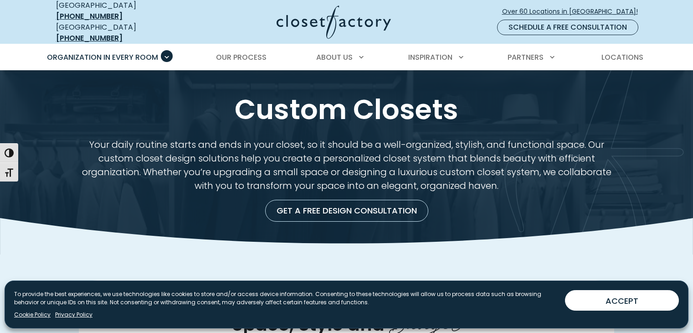  I want to click on p: Your daily routine starts and ends in your closet, so it should be a well-organized, stylish, and..., so click(346, 165).